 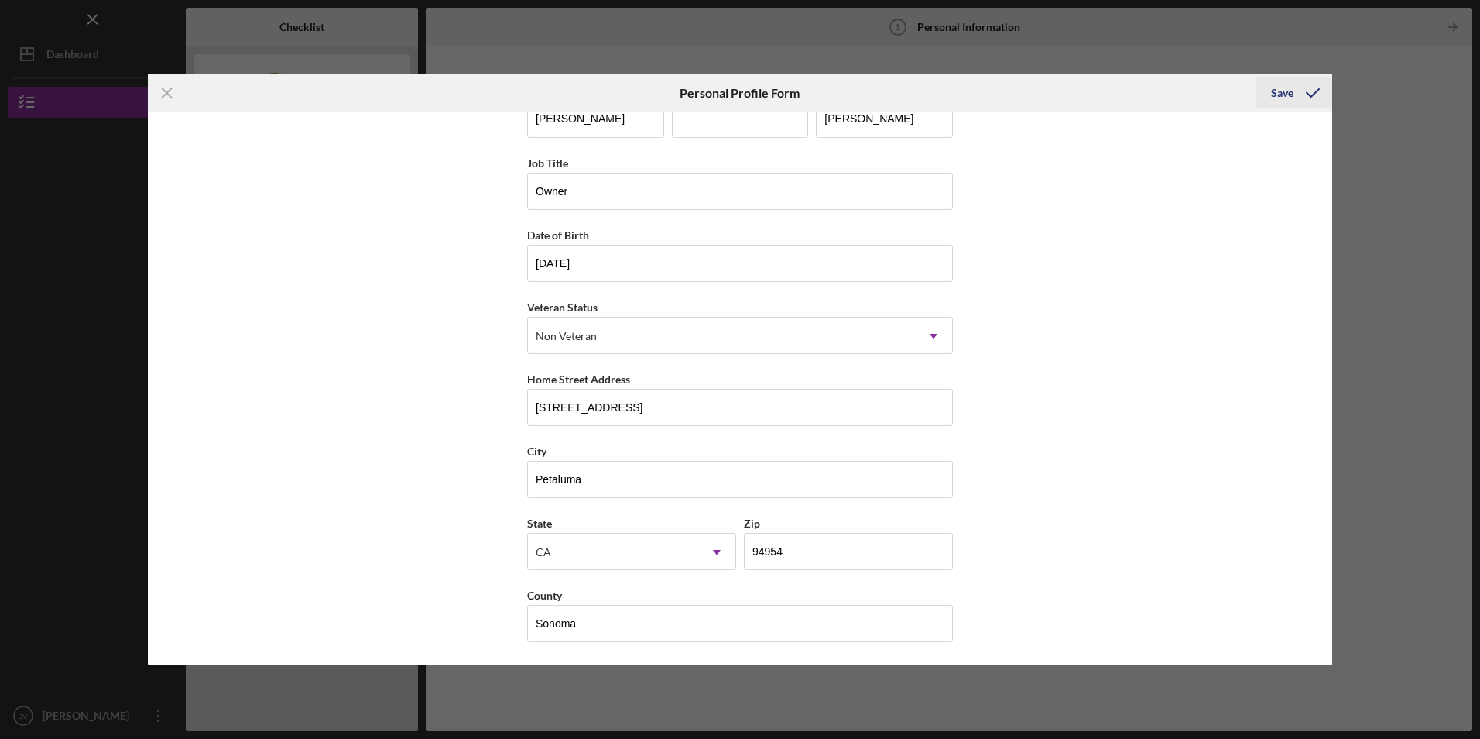 What do you see at coordinates (578, 379) in the screenshot?
I see `label: Home Street Address` at bounding box center [578, 379].